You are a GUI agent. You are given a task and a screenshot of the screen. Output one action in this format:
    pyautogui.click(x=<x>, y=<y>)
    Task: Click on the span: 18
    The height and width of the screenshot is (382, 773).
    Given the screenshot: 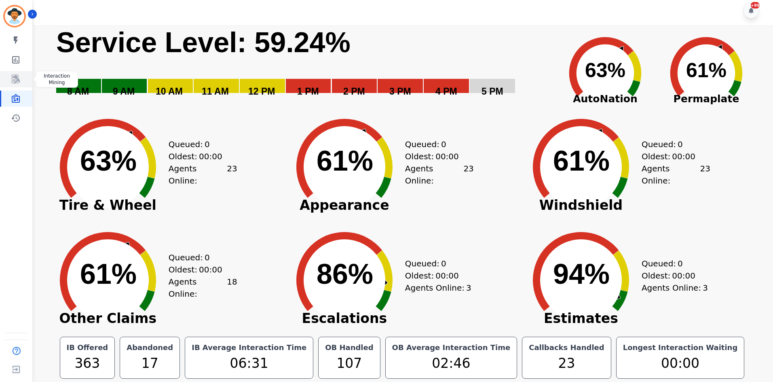 What is the action you would take?
    pyautogui.click(x=232, y=288)
    